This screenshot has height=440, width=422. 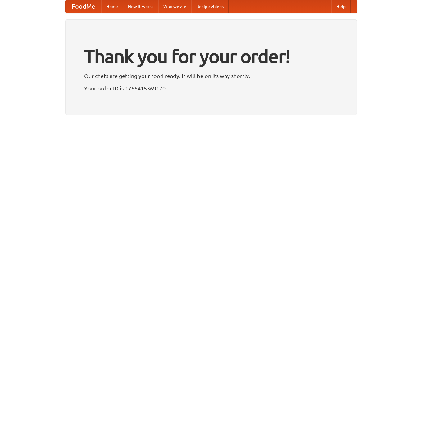 I want to click on h1: Thank you for your order!, so click(x=211, y=56).